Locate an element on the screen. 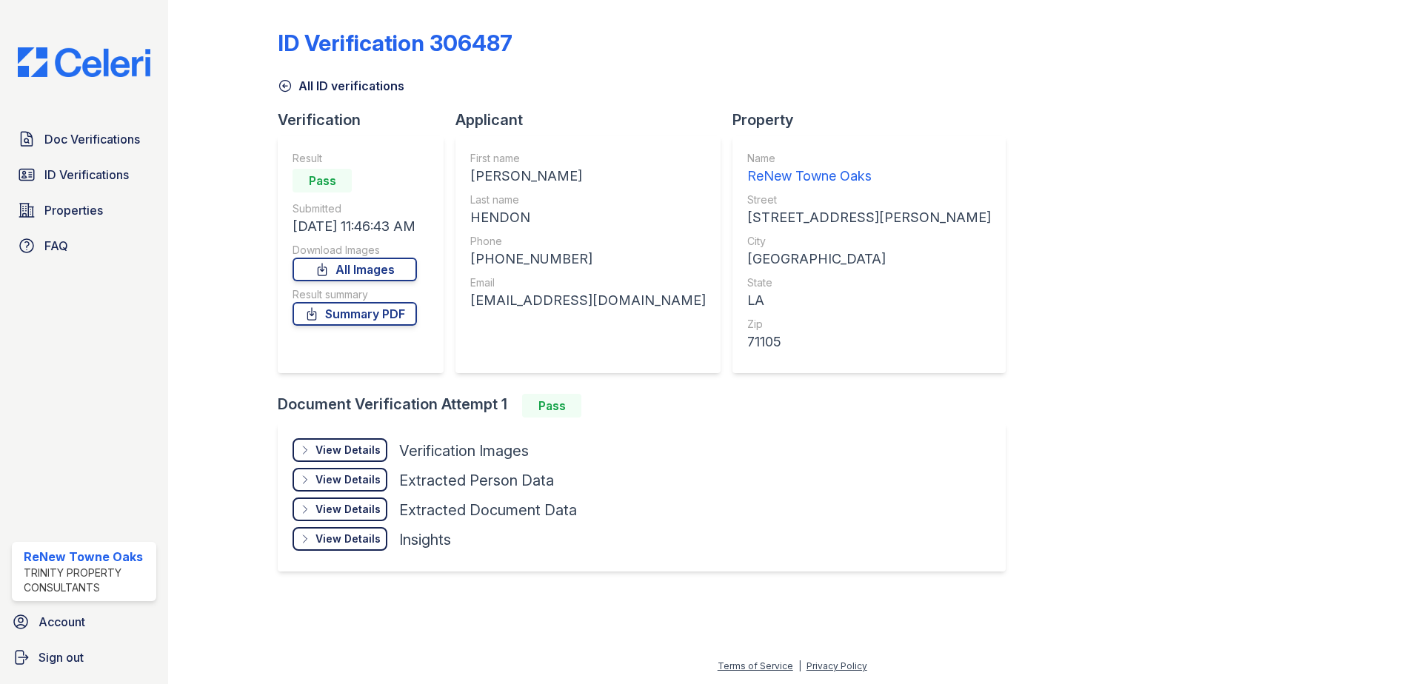  a: Doc Verifications is located at coordinates (84, 139).